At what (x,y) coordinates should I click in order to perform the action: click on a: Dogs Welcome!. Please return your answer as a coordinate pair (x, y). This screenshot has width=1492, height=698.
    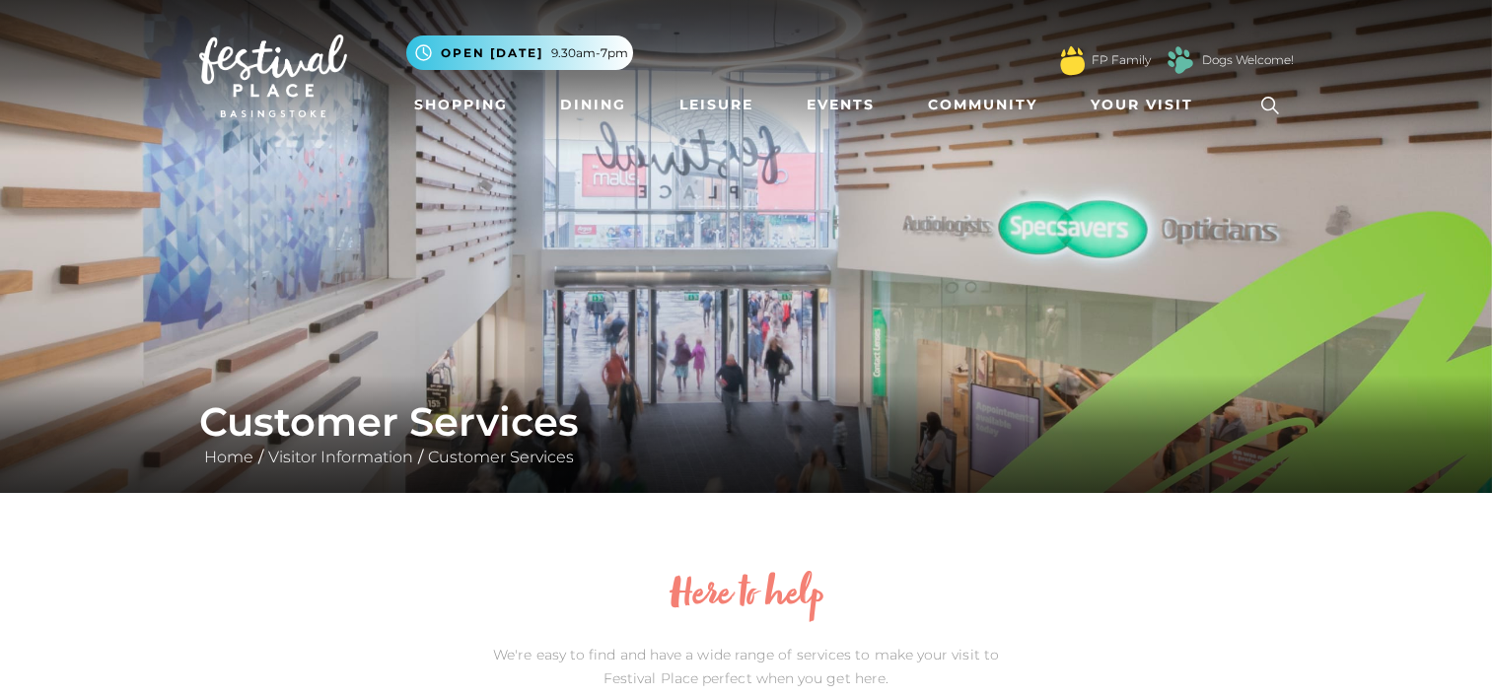
    Looking at the image, I should click on (1248, 60).